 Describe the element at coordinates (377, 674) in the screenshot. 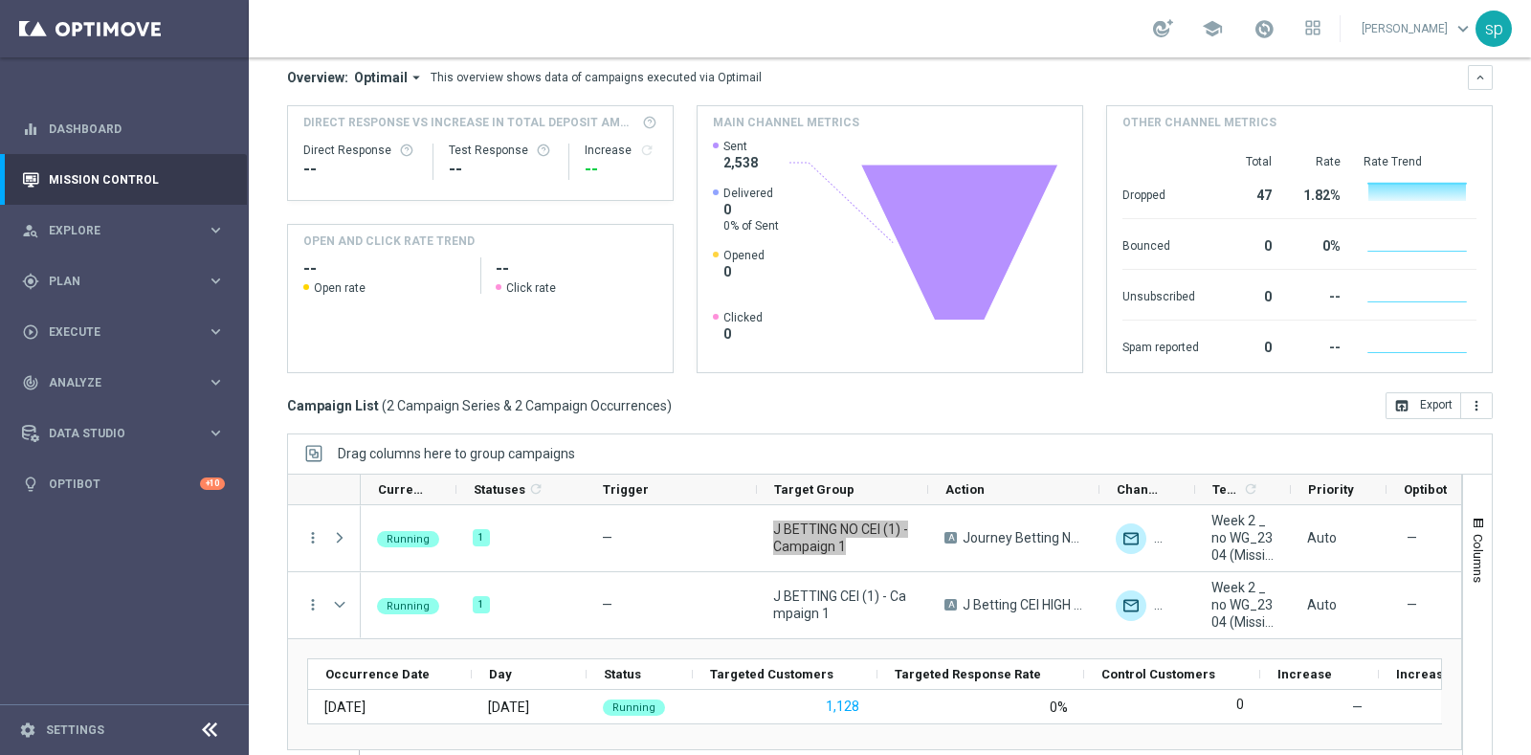

I see `span: Occurrence Date` at that location.